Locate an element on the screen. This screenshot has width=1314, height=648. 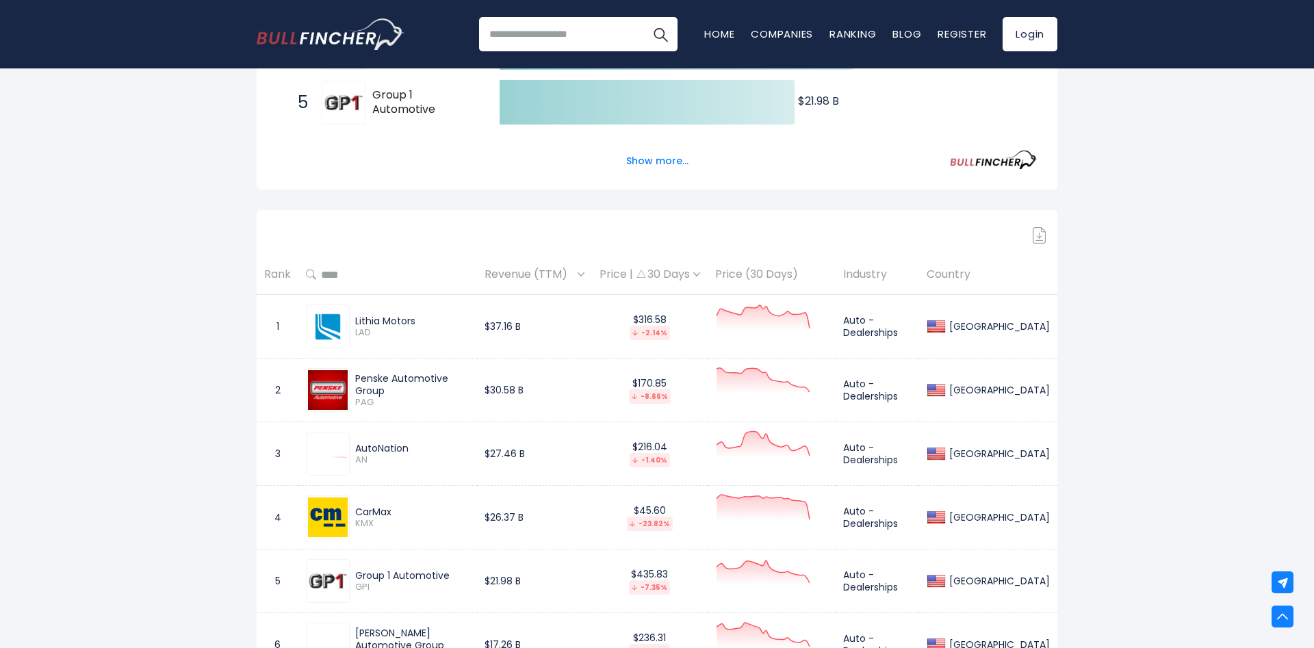
a: Register is located at coordinates (961, 34).